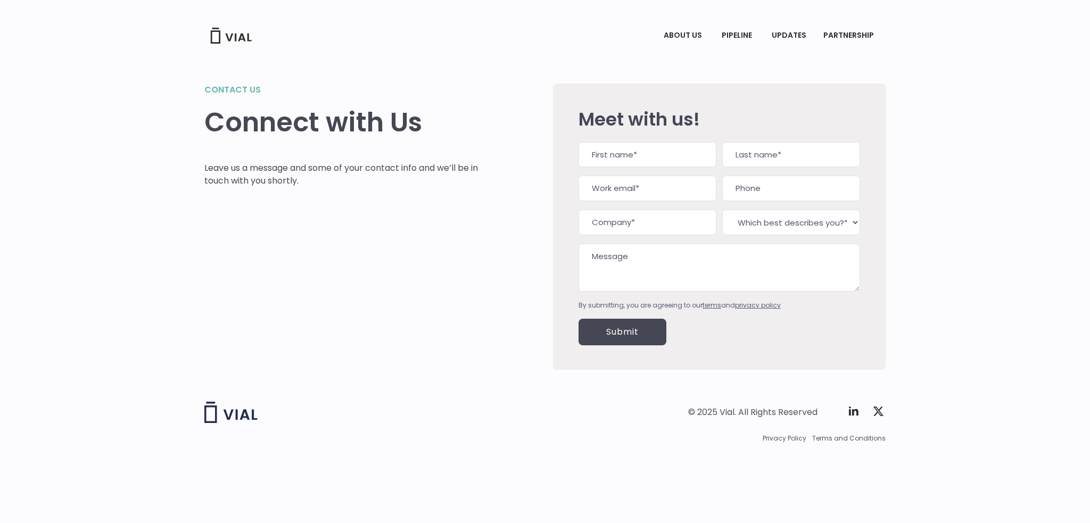 The height and width of the screenshot is (523, 1090). Describe the element at coordinates (684, 36) in the screenshot. I see `a: ABOUT USMenu Toggle` at that location.